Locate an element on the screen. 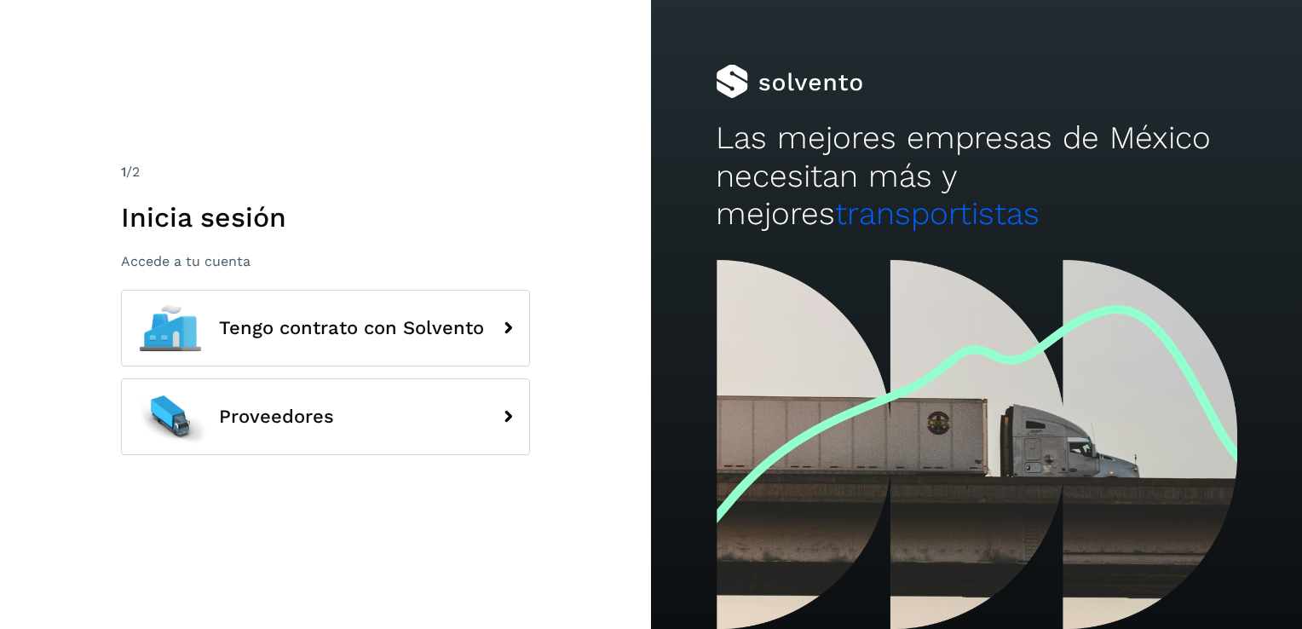  span: 1 is located at coordinates (124, 171).